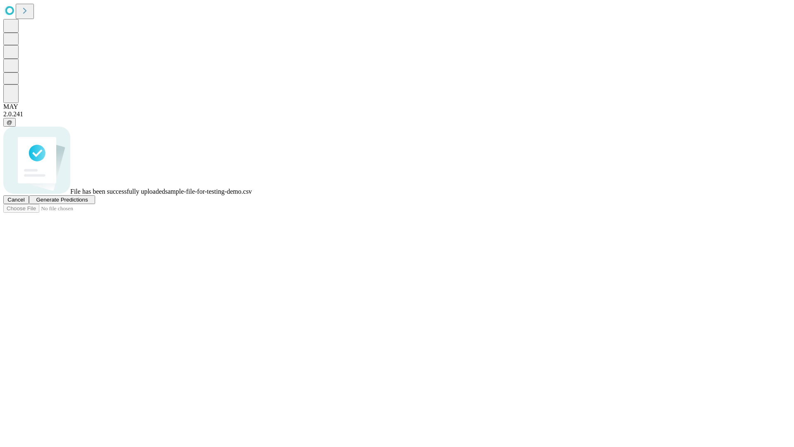 Image resolution: width=794 pixels, height=447 pixels. Describe the element at coordinates (117, 191) in the screenshot. I see `span: File has been successfully uploaded` at that location.